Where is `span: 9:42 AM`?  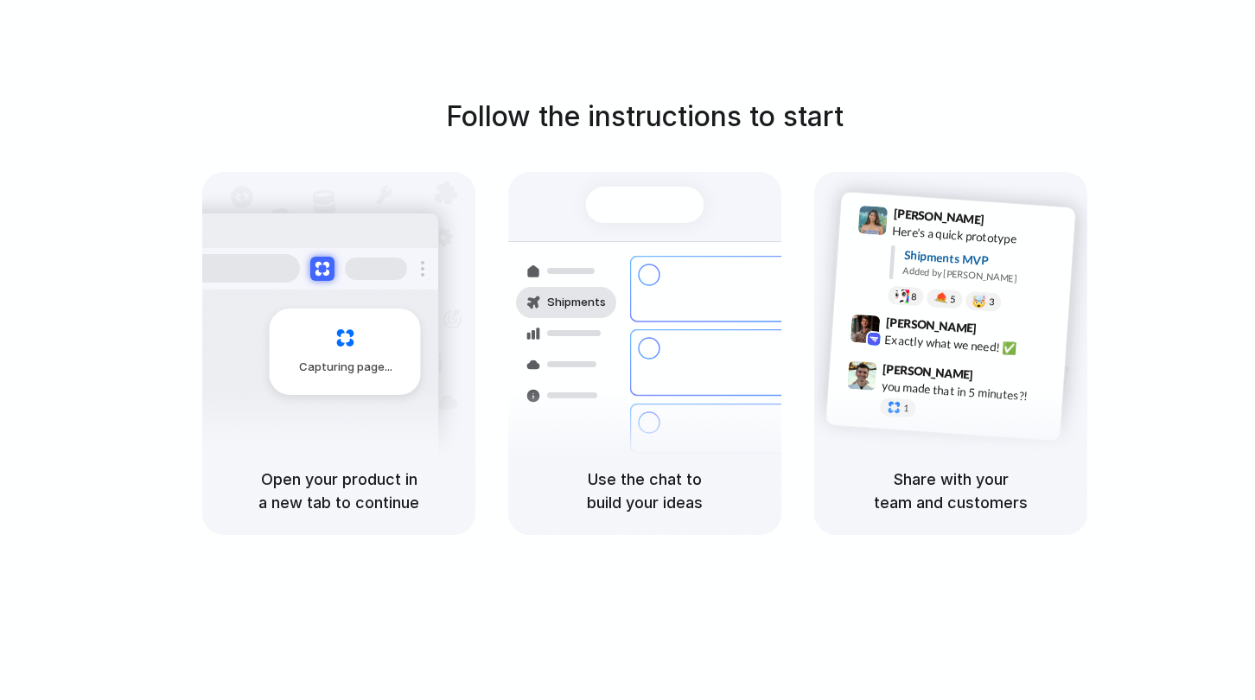
span: 9:42 AM is located at coordinates (999, 331).